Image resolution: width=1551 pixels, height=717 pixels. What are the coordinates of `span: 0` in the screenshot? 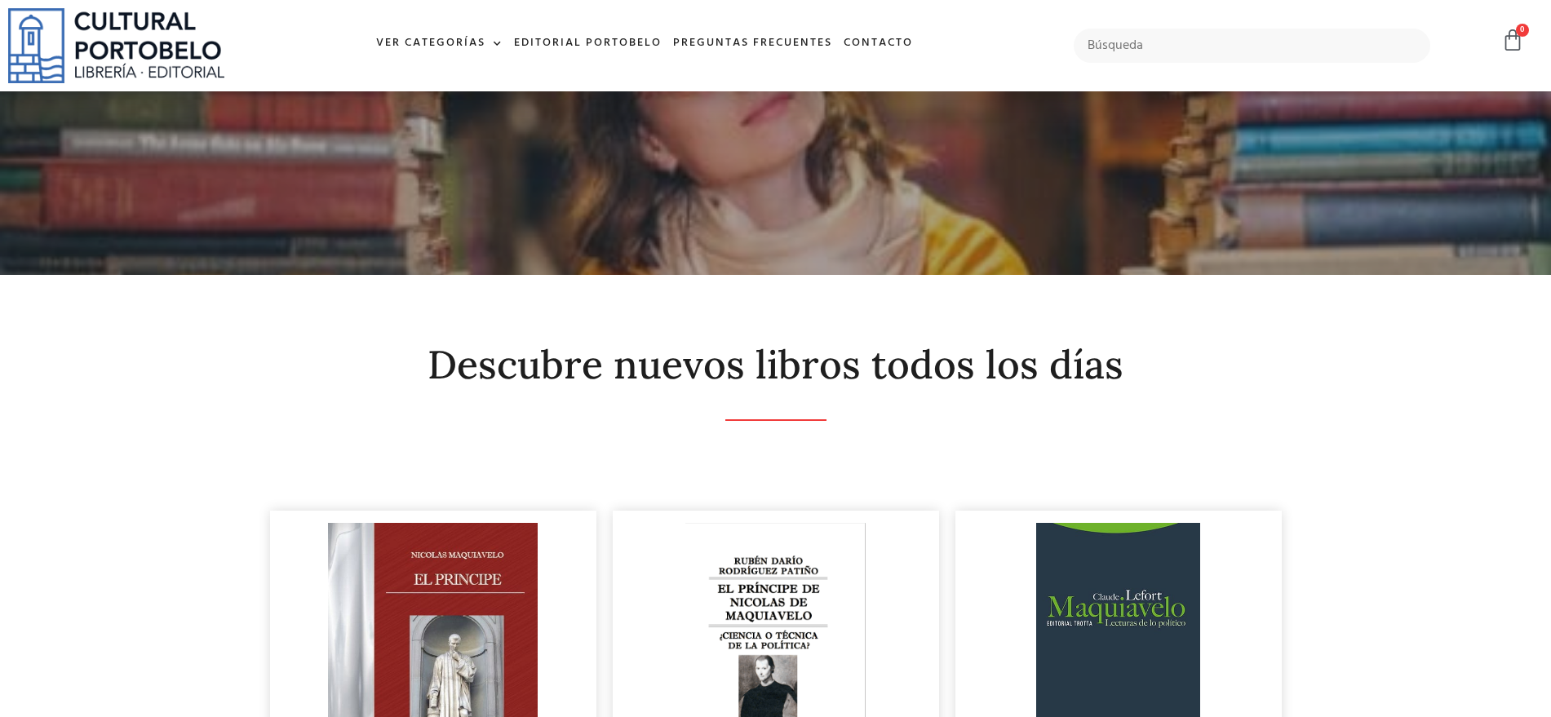 It's located at (1522, 30).